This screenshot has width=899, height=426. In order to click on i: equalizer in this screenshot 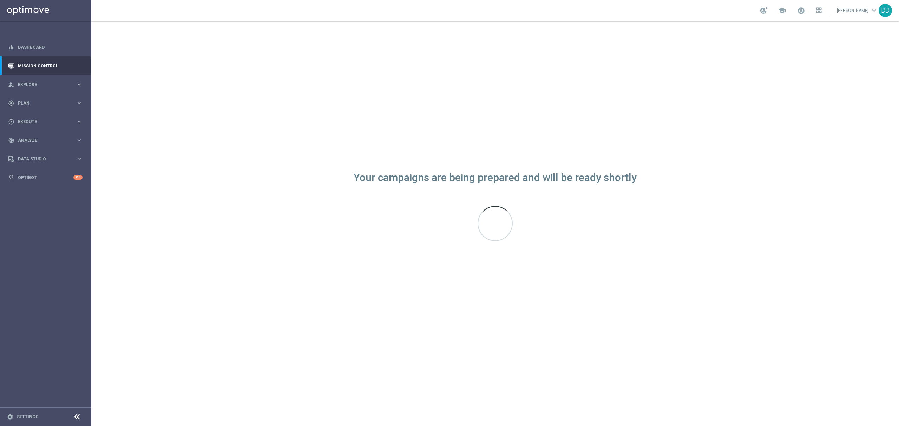, I will do `click(11, 47)`.